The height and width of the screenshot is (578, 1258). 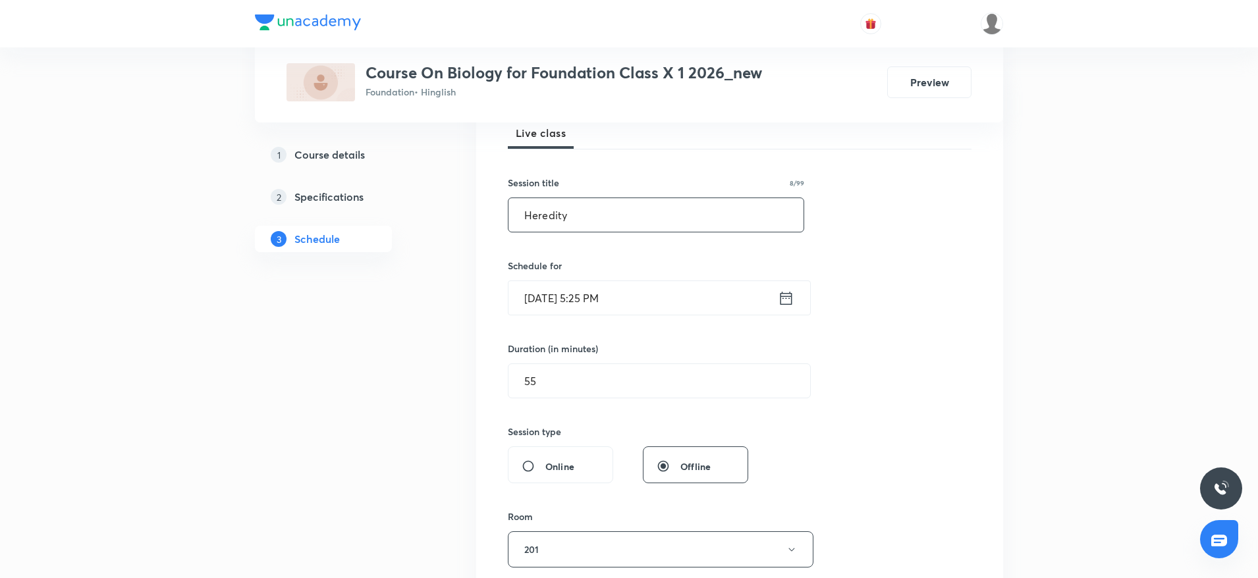 What do you see at coordinates (329, 155) in the screenshot?
I see `h5: Course details` at bounding box center [329, 155].